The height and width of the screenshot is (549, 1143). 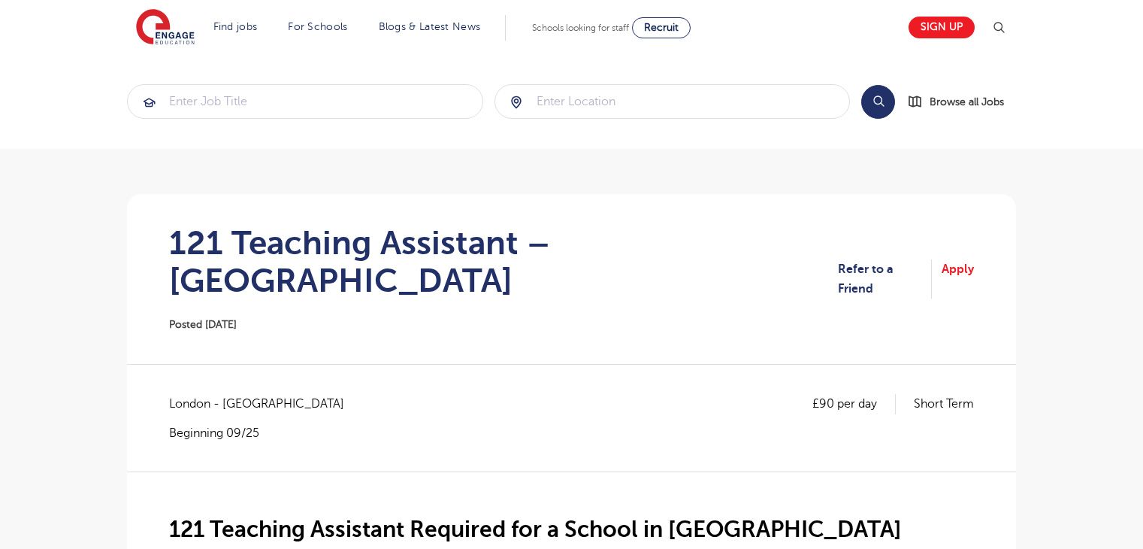 What do you see at coordinates (430, 26) in the screenshot?
I see `a: Blogs & Latest News` at bounding box center [430, 26].